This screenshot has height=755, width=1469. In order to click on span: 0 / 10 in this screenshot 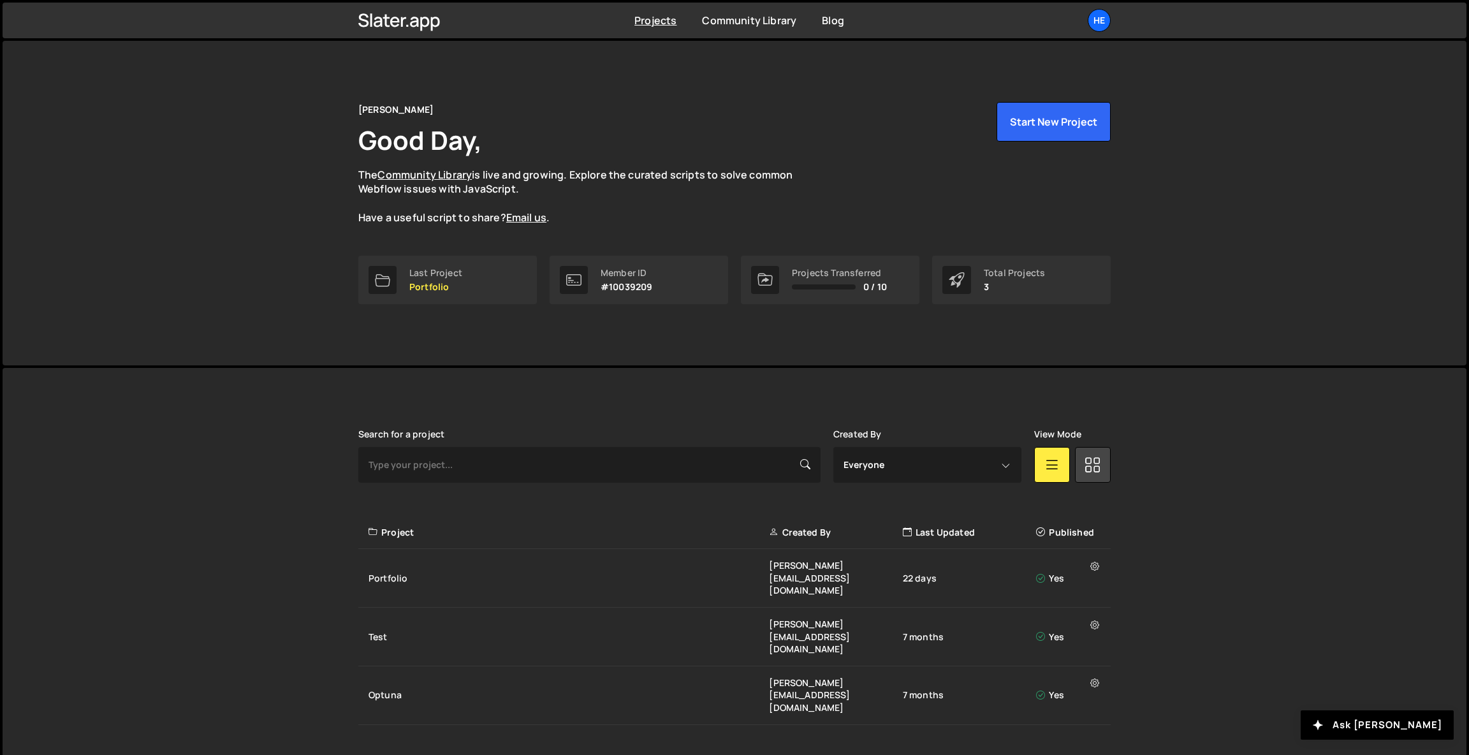, I will do `click(875, 287)`.